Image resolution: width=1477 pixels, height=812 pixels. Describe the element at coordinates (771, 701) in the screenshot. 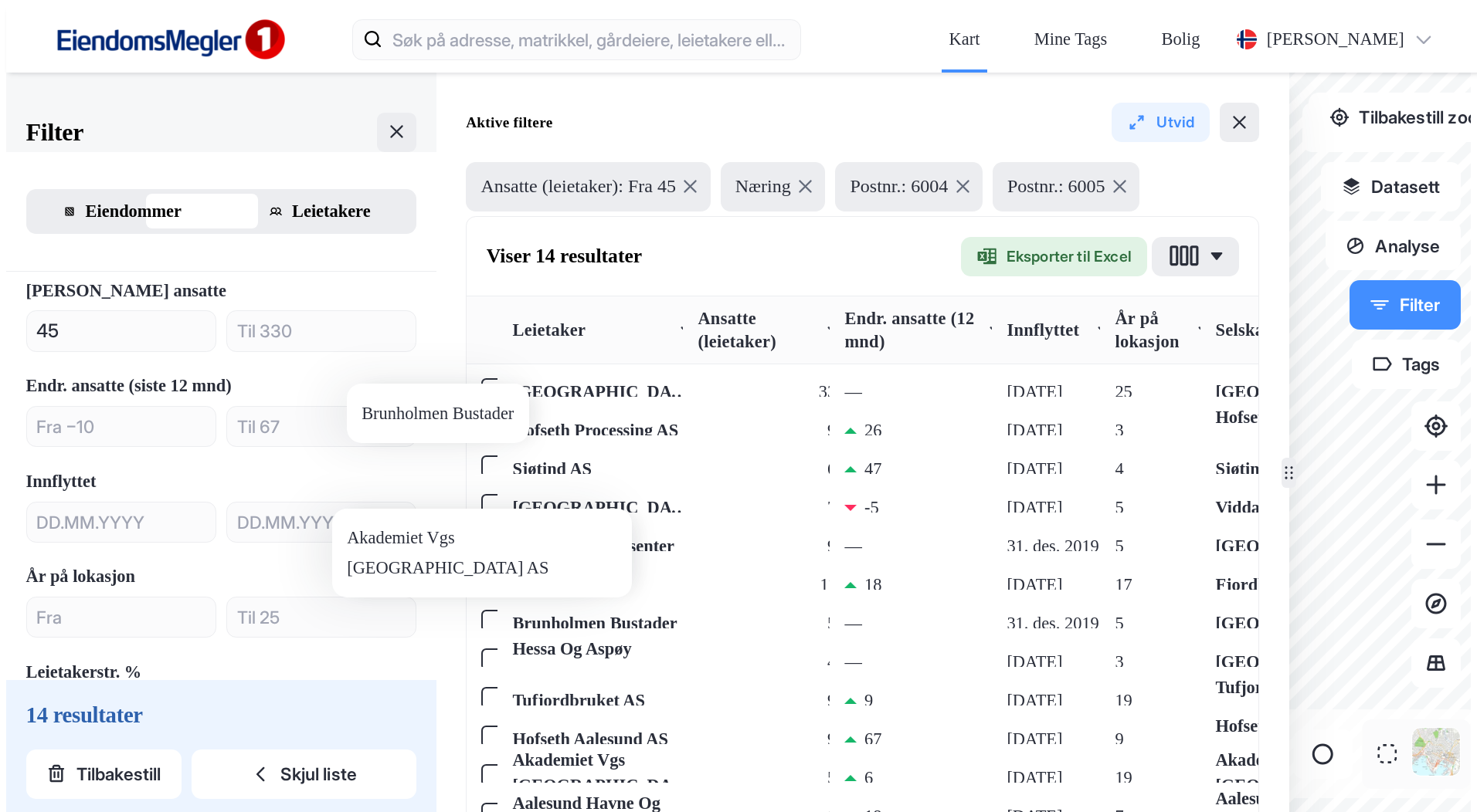

I see `div: 97` at that location.